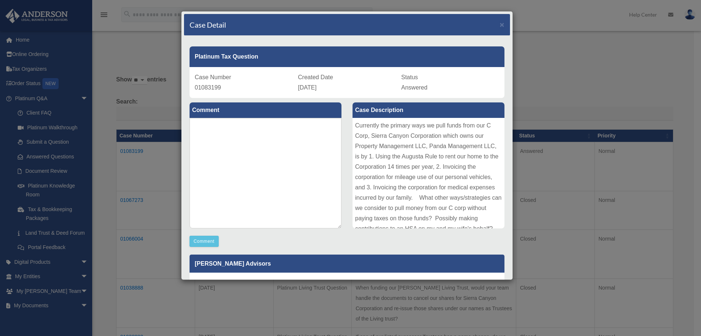 This screenshot has width=701, height=336. I want to click on button: Comment, so click(204, 241).